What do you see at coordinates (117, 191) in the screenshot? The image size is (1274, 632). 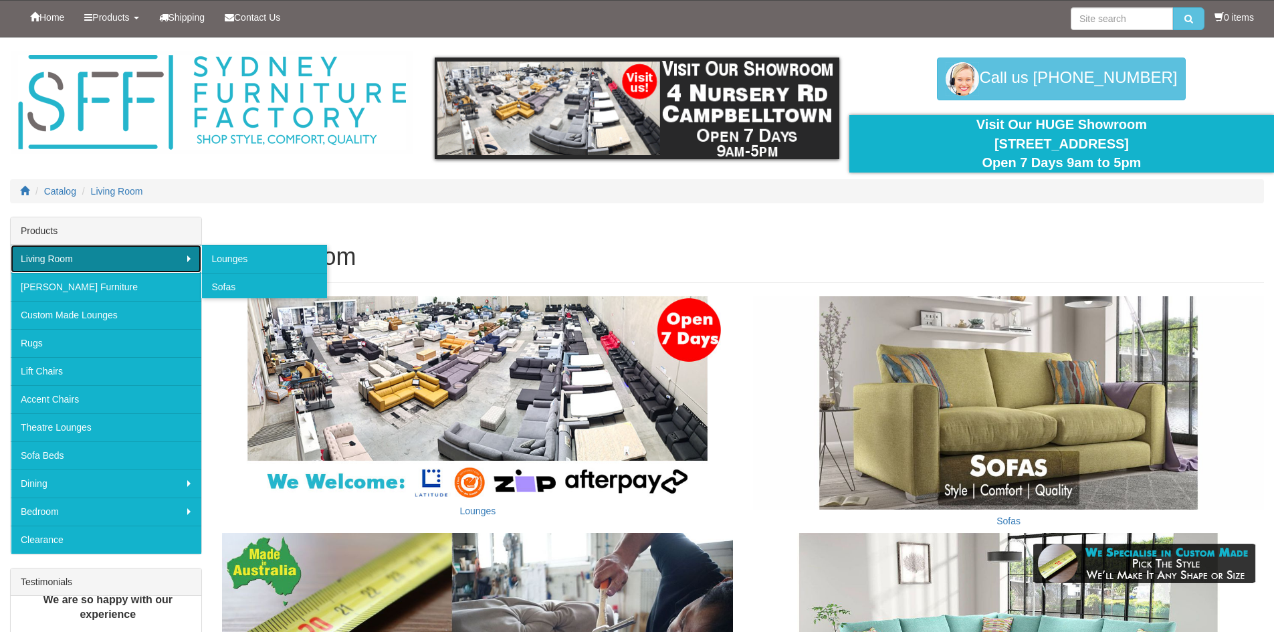 I see `span: Living Room` at bounding box center [117, 191].